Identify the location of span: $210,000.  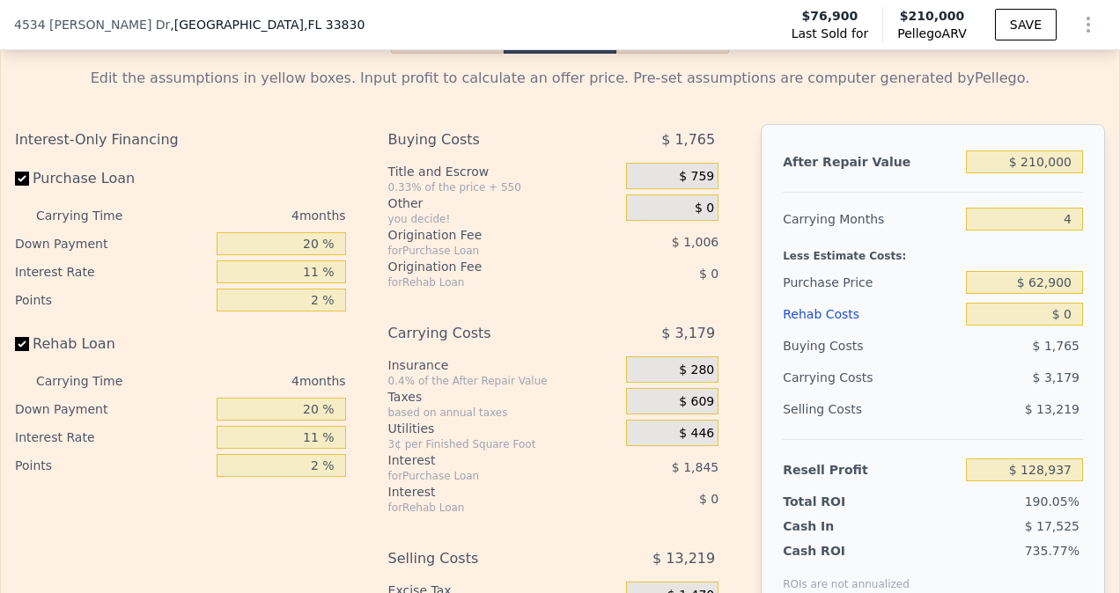
(932, 16).